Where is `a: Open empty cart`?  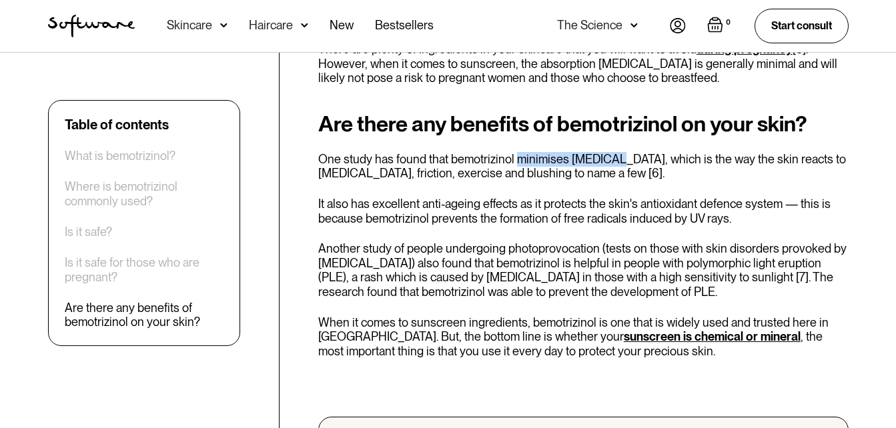 a: Open empty cart is located at coordinates (720, 26).